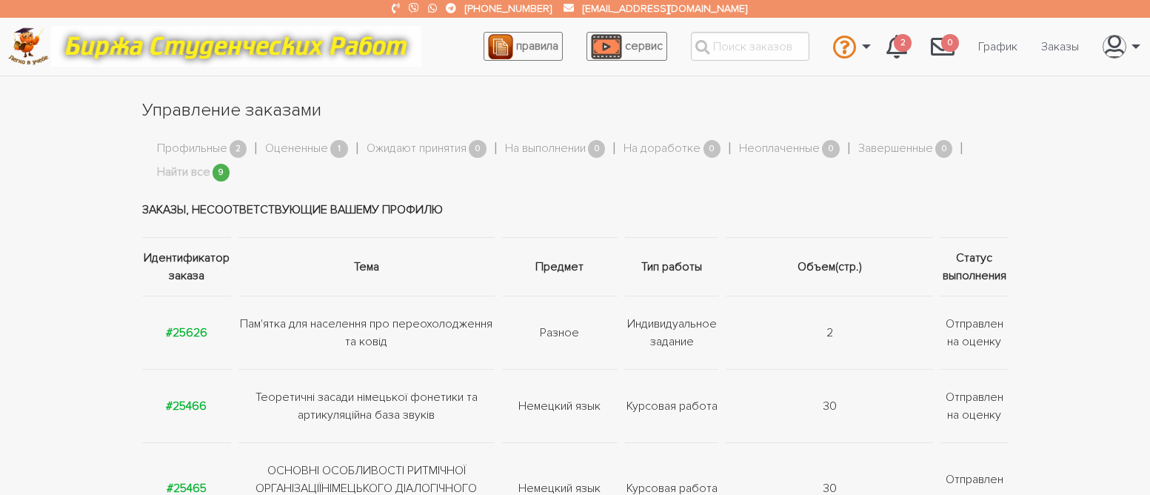 The width and height of the screenshot is (1150, 495). I want to click on span: 9, so click(221, 173).